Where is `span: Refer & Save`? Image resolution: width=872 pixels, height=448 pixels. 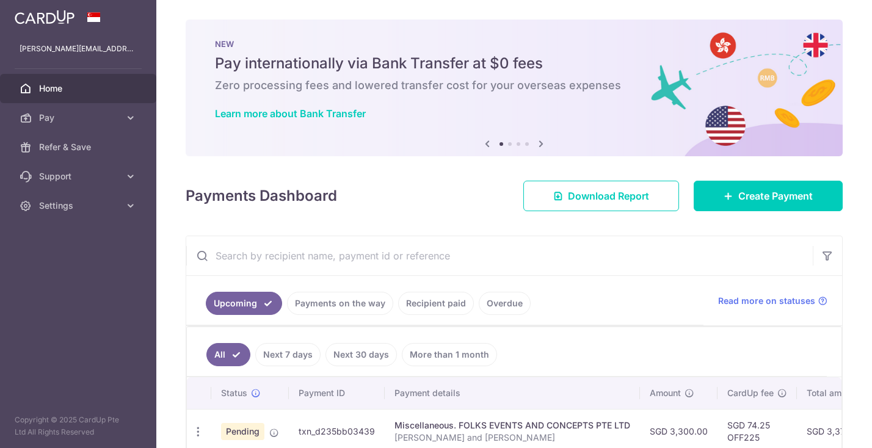 span: Refer & Save is located at coordinates (79, 147).